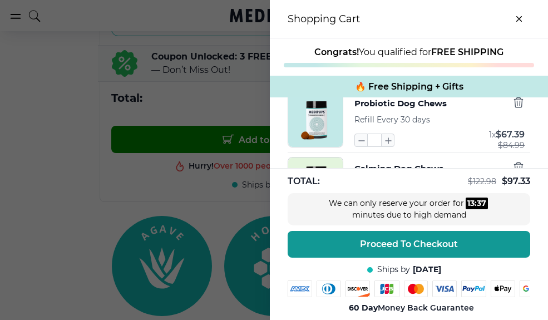  I want to click on button: close-cart, so click(519, 19).